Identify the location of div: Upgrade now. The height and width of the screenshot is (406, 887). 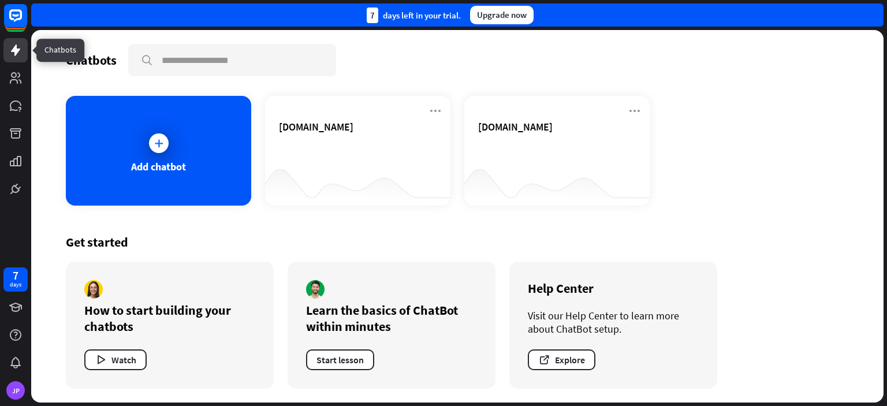
(502, 15).